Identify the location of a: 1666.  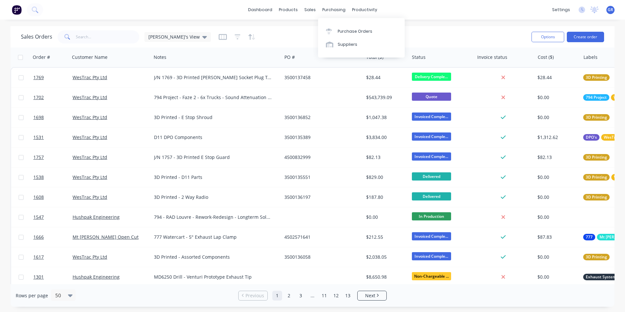
(53, 237).